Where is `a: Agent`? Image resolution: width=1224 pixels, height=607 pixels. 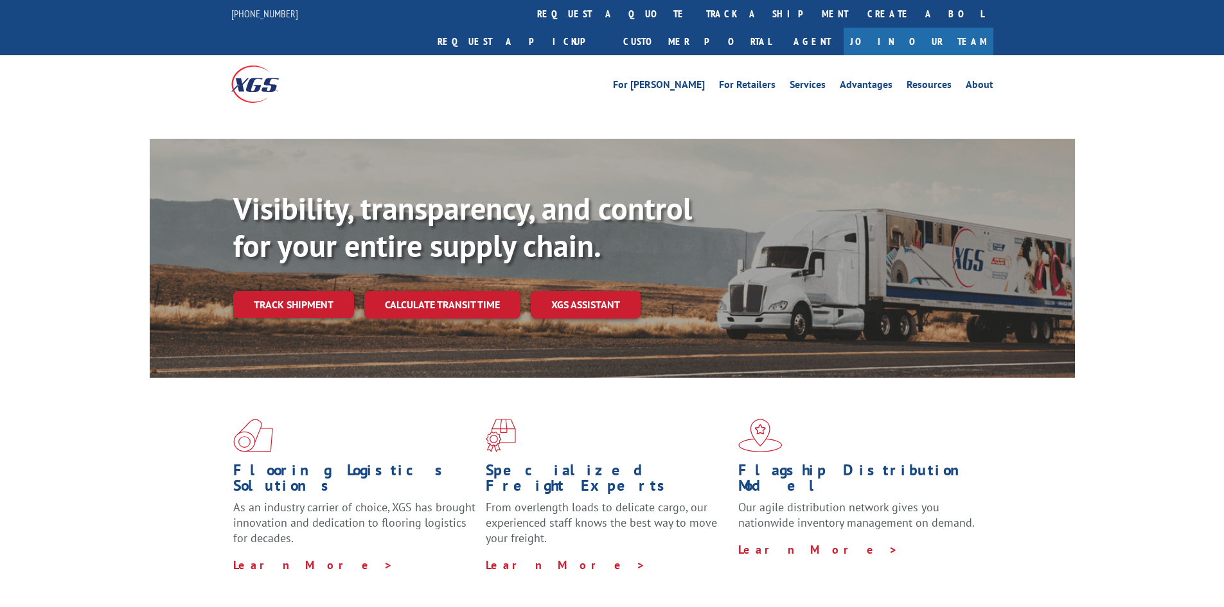
a: Agent is located at coordinates (812, 41).